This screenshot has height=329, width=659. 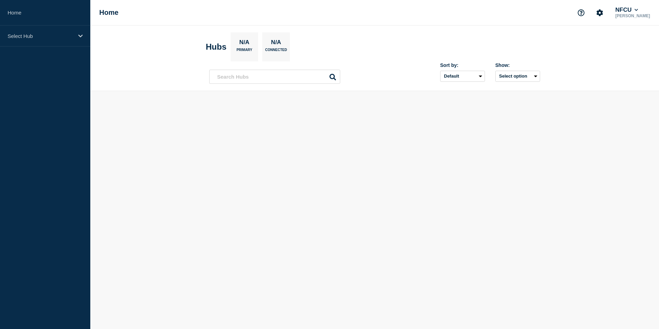 What do you see at coordinates (244, 51) in the screenshot?
I see `p: Primary` at bounding box center [244, 51].